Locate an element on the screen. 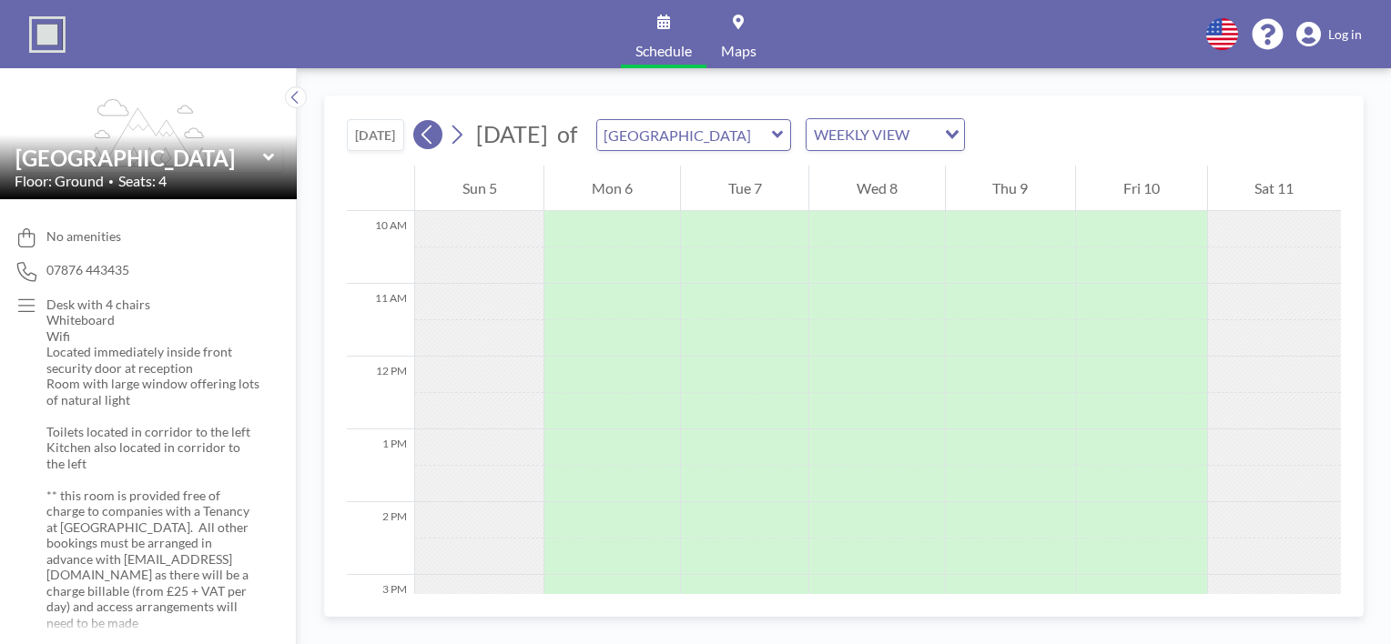 Image resolution: width=1391 pixels, height=644 pixels. div: Mon 6 is located at coordinates (612, 188).